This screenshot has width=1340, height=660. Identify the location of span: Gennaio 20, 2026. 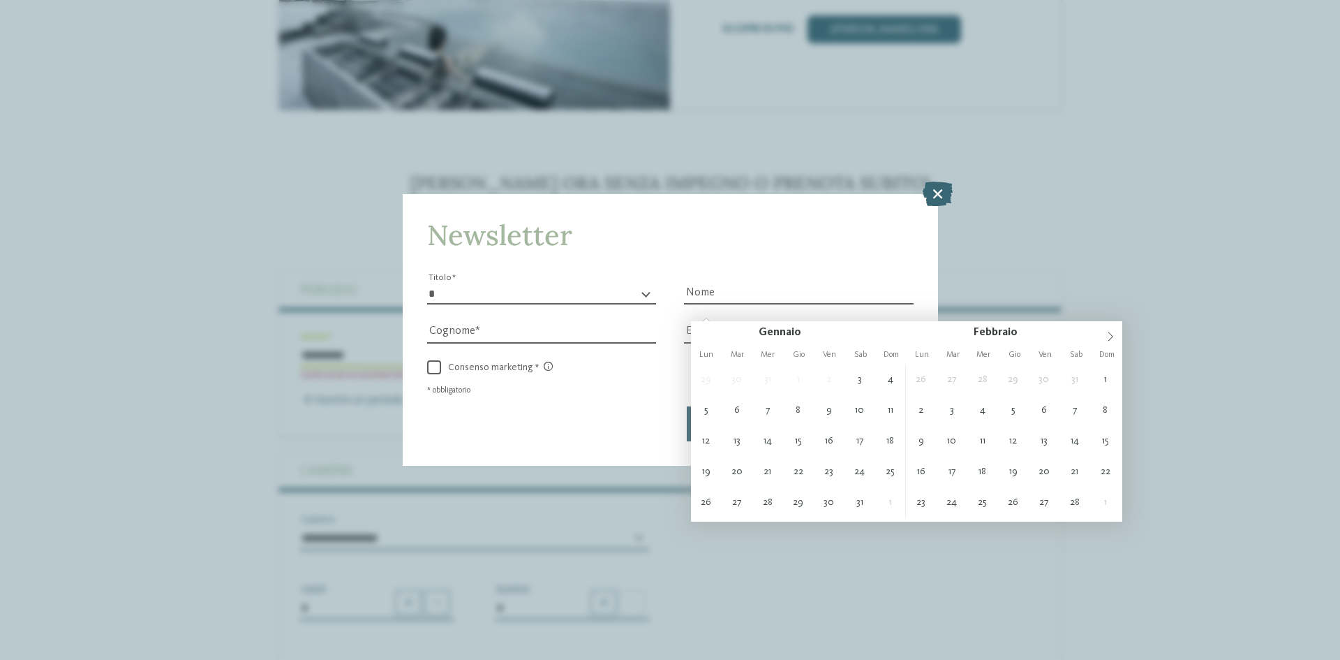
(737, 472).